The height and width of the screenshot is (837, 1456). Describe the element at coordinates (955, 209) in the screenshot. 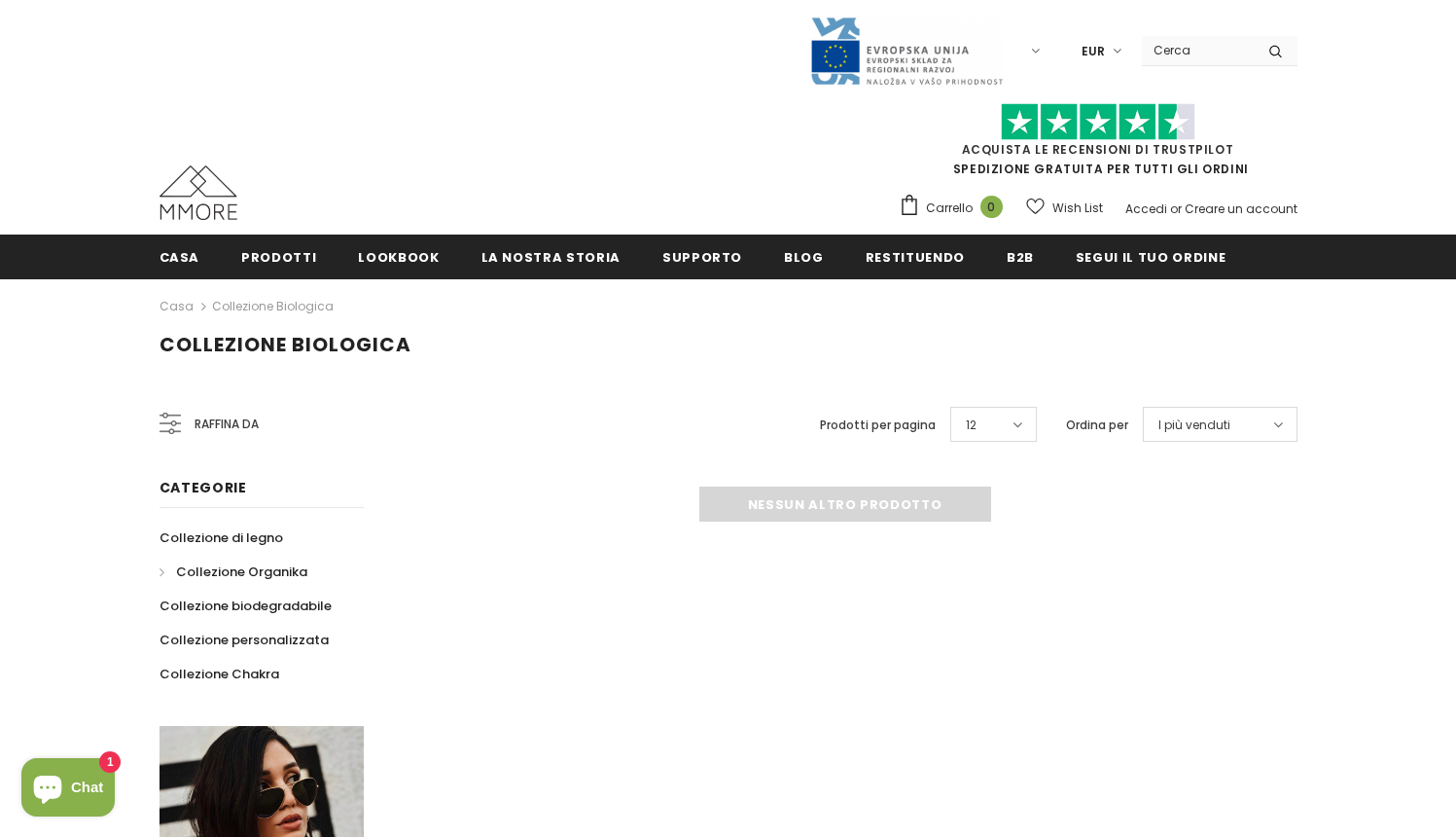

I see `a: Carrello 0` at that location.